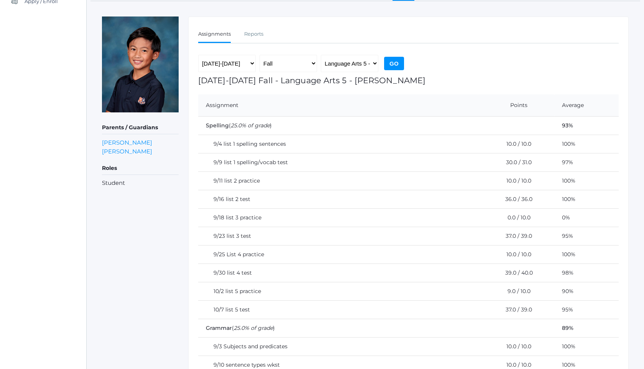 This screenshot has height=369, width=644. I want to click on td: 36.0 / 36.0, so click(516, 199).